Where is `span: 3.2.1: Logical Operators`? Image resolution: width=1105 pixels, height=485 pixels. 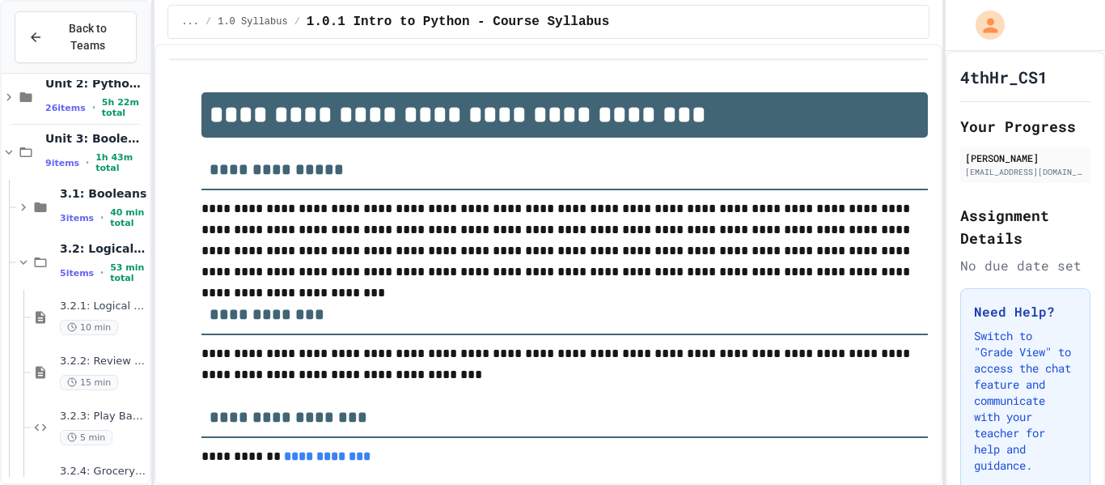
span: 3.2.1: Logical Operators is located at coordinates (103, 306).